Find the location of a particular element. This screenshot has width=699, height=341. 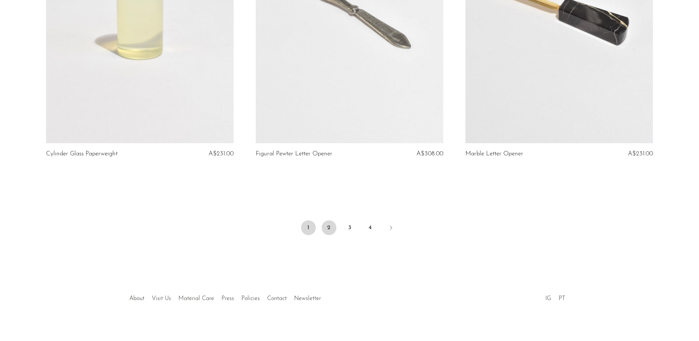

a: About is located at coordinates (137, 298).